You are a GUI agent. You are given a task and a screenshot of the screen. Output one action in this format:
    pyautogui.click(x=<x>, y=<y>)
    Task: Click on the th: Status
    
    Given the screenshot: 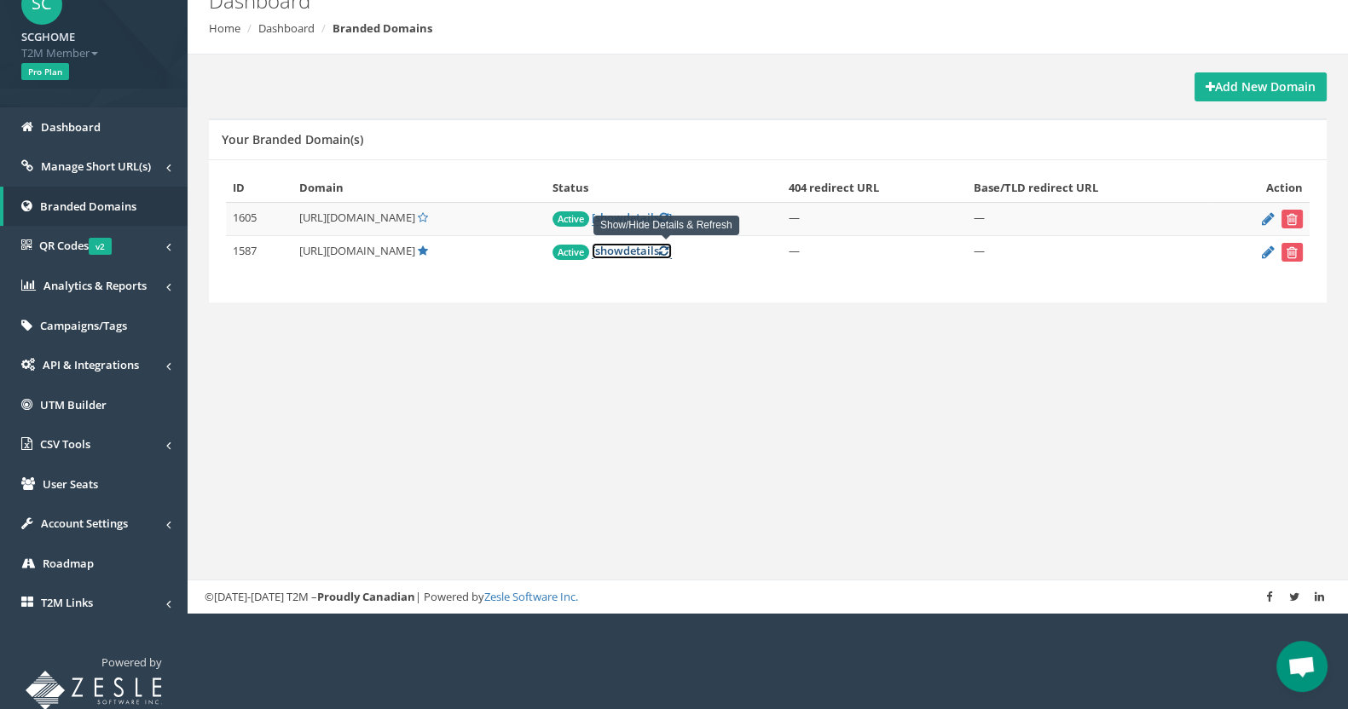 What is the action you would take?
    pyautogui.click(x=663, y=188)
    